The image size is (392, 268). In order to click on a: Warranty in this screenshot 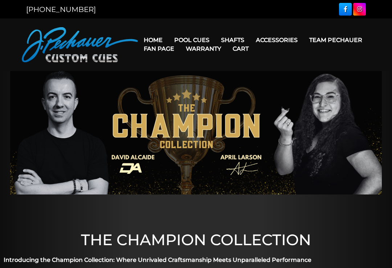, I will do `click(203, 49)`.